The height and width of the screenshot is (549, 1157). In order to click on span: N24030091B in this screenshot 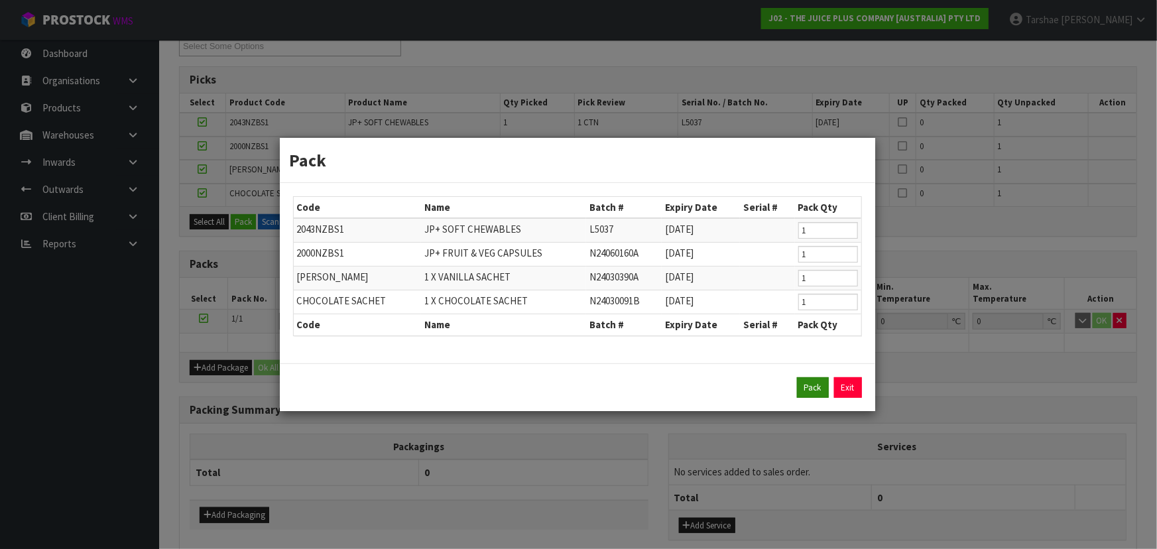, I will do `click(615, 300)`.